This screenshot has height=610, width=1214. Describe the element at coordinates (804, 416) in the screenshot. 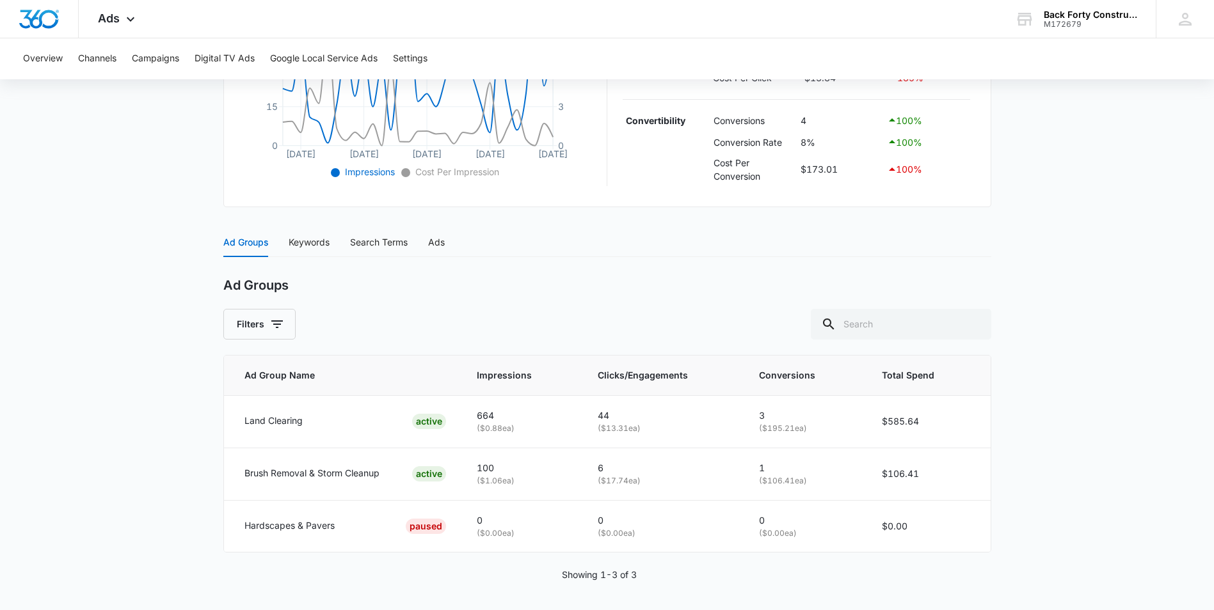

I see `p: 3` at that location.